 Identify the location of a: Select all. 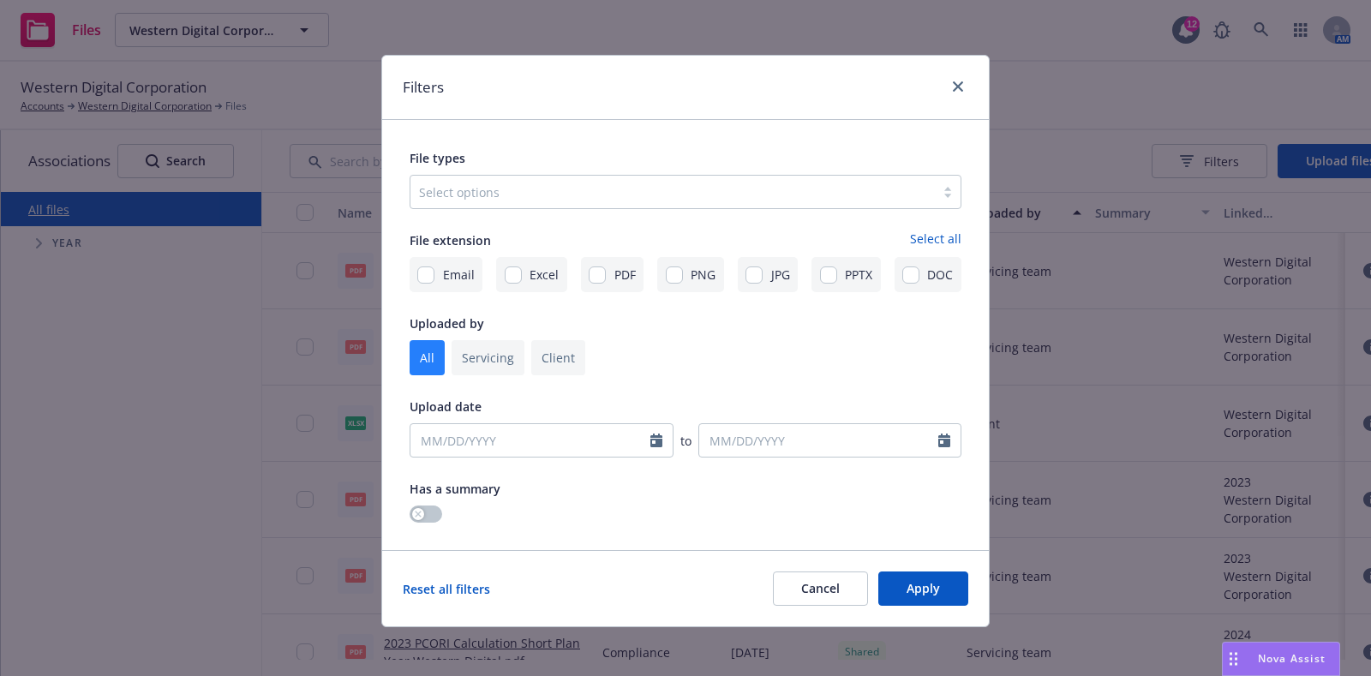
(936, 240).